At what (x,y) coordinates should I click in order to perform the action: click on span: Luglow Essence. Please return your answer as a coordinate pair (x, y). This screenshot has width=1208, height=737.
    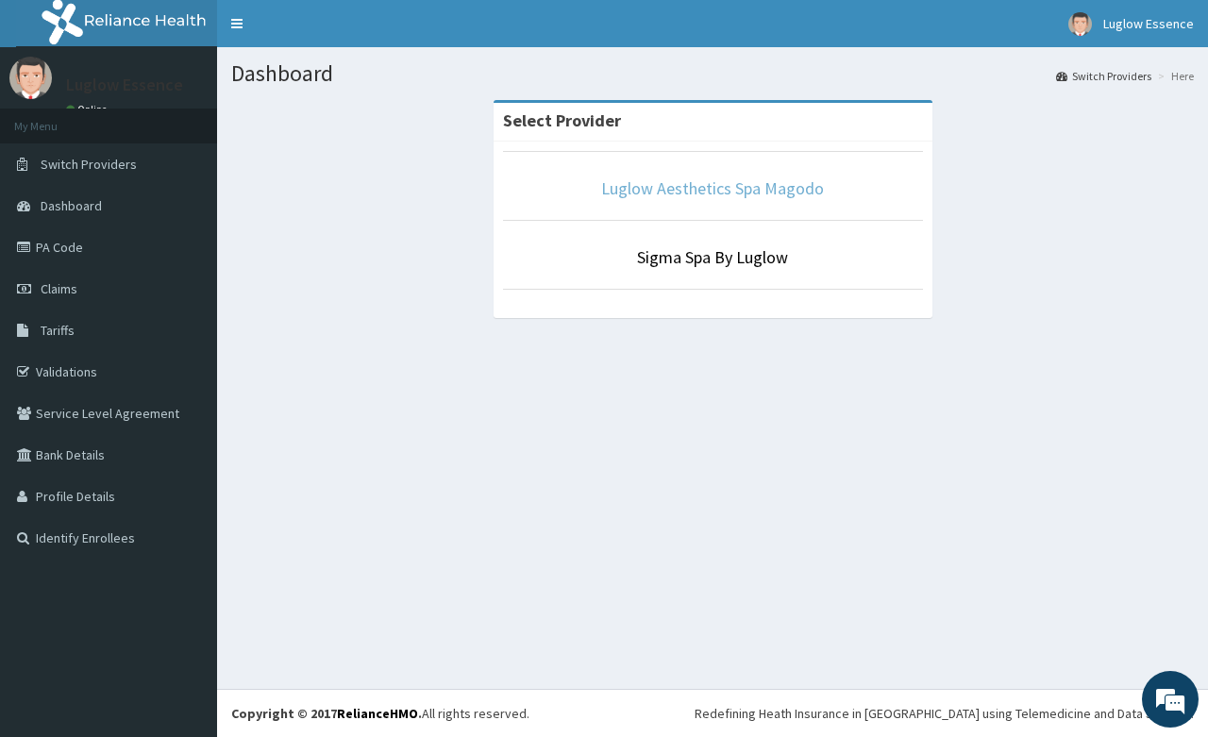
    Looking at the image, I should click on (1148, 24).